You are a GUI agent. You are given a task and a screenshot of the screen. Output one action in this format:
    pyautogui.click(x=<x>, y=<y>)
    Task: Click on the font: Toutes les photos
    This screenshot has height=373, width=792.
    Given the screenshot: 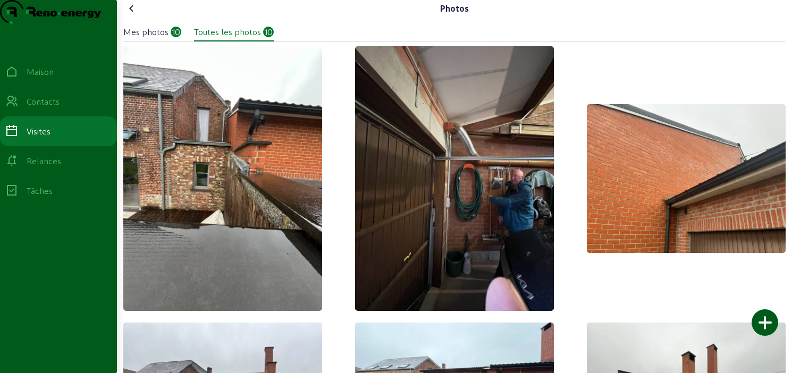 What is the action you would take?
    pyautogui.click(x=227, y=31)
    